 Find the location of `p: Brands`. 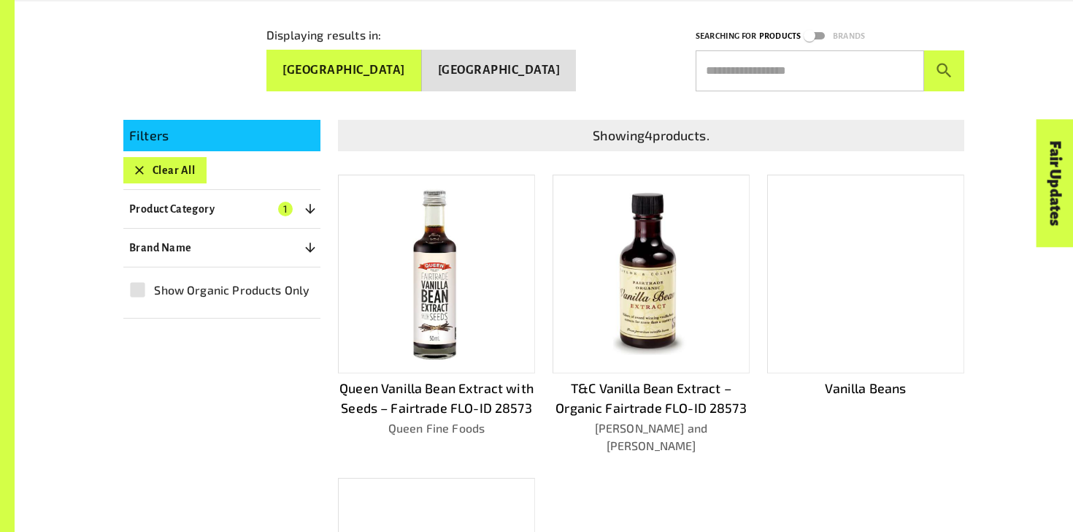

p: Brands is located at coordinates (849, 36).